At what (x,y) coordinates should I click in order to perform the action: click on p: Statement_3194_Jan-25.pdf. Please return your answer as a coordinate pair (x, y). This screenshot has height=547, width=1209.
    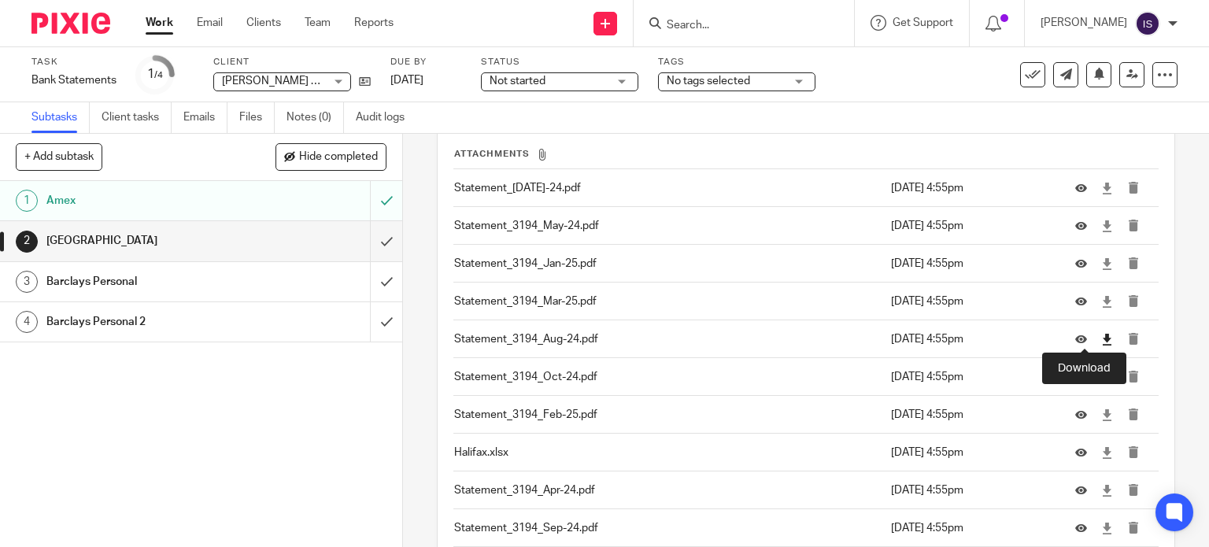
    Looking at the image, I should click on (668, 264).